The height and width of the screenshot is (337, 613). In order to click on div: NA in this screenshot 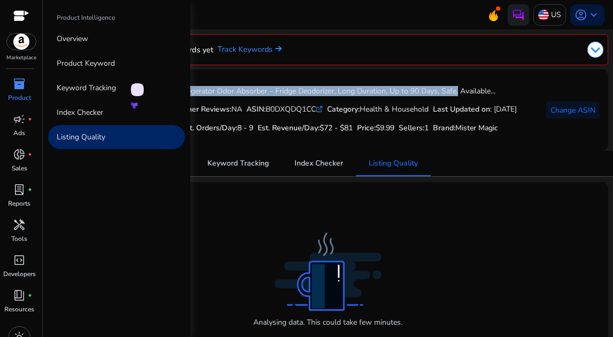, I will do `click(203, 109)`.